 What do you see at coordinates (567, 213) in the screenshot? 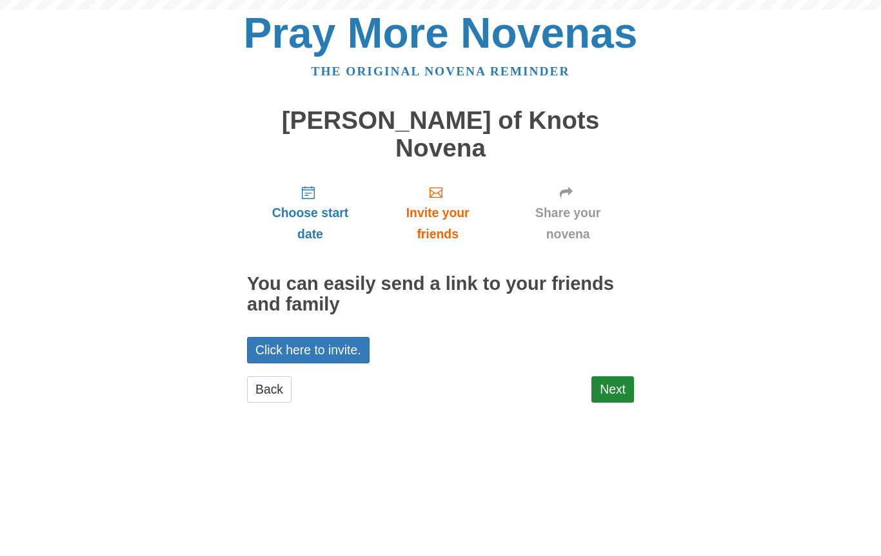
I see `a: Share your novena` at bounding box center [567, 213].